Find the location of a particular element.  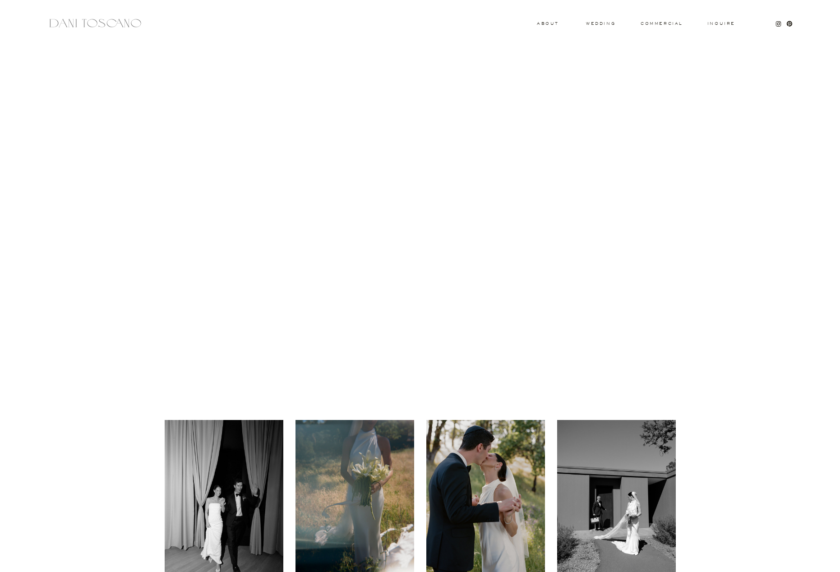

a: Inquire is located at coordinates (722, 24).